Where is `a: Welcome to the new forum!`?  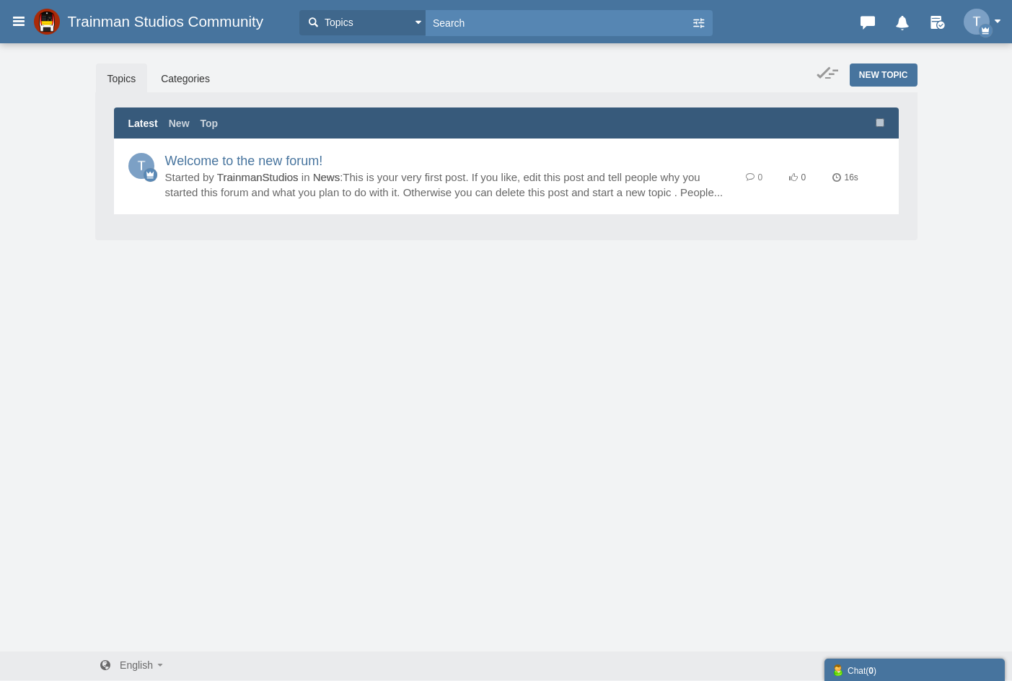
a: Welcome to the new forum! is located at coordinates (244, 161).